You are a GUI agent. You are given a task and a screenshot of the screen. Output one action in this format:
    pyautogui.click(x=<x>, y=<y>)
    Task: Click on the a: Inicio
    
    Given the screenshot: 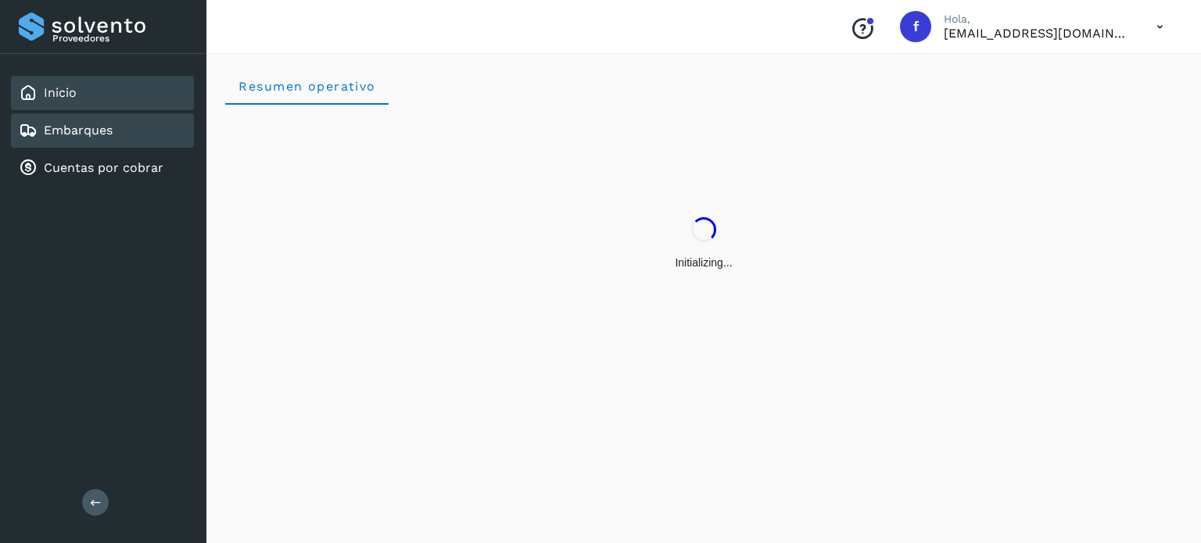 What is the action you would take?
    pyautogui.click(x=60, y=92)
    